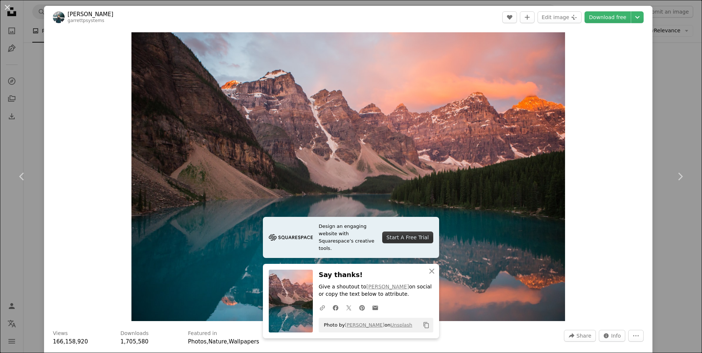 The width and height of the screenshot is (702, 353). What do you see at coordinates (348, 177) in the screenshot?
I see `button: Zoom in on this image` at bounding box center [348, 177].